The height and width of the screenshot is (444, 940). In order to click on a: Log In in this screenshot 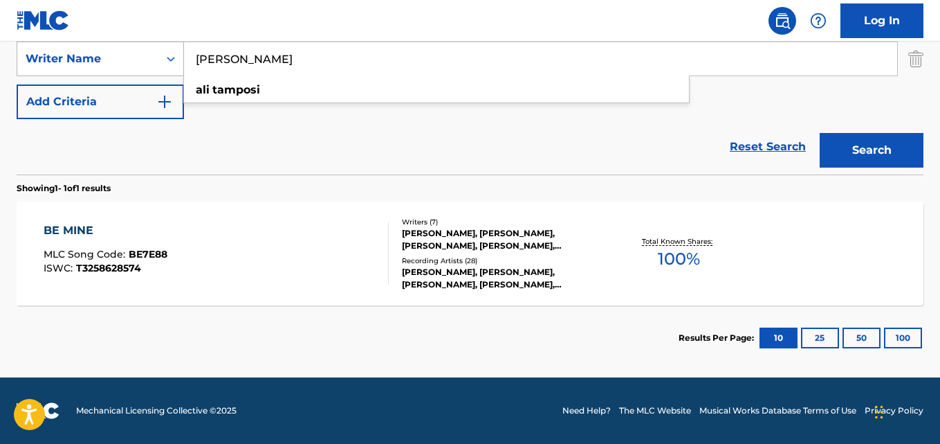, I will do `click(882, 21)`.